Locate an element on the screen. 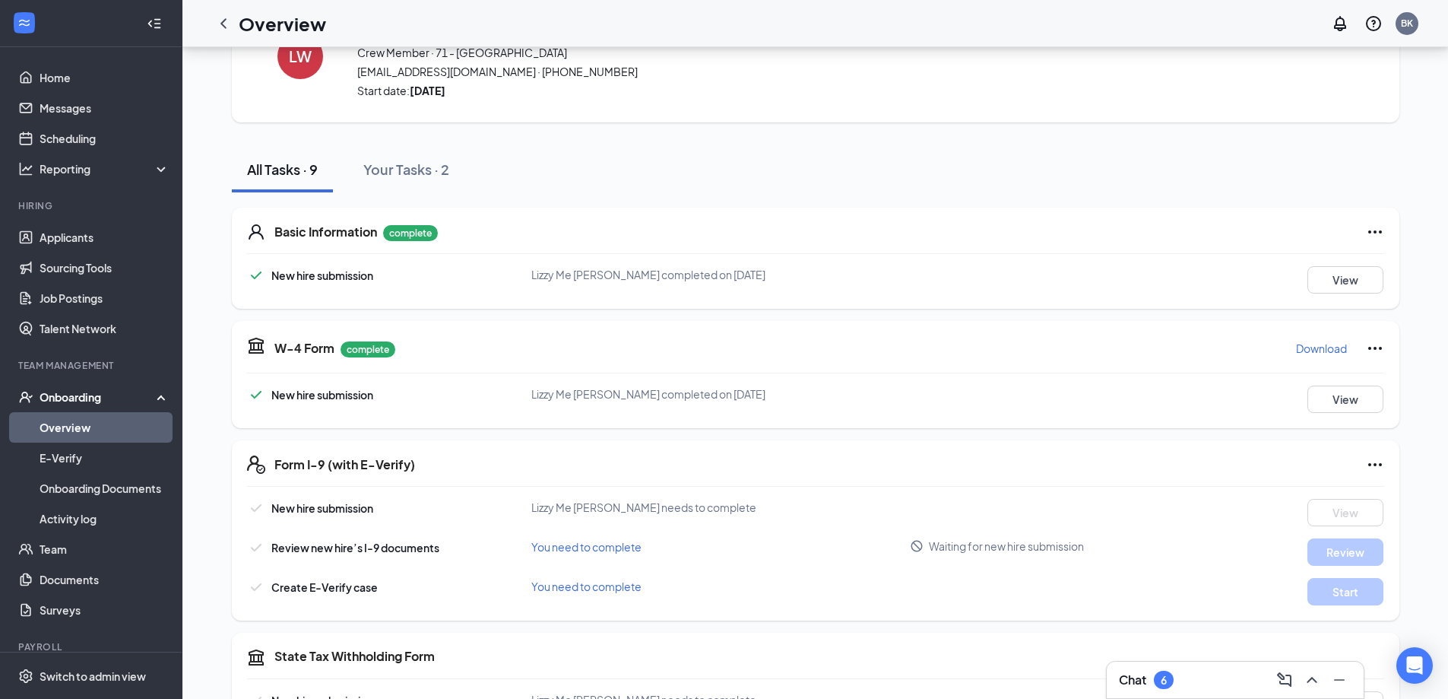 The width and height of the screenshot is (1448, 699). button: Review is located at coordinates (1346, 552).